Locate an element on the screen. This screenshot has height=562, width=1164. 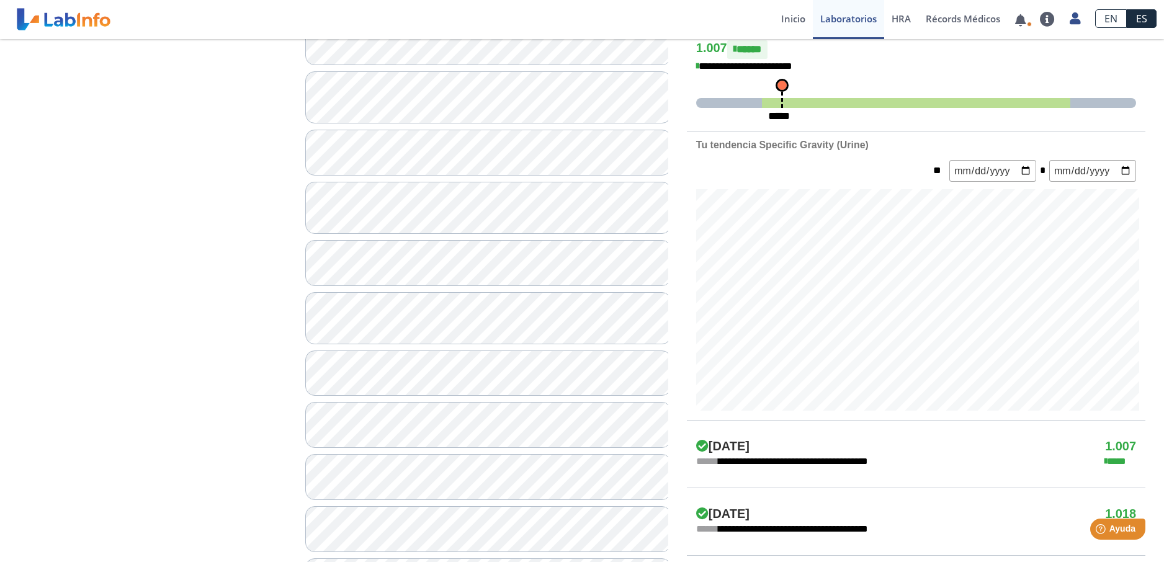
h4: 1.018 is located at coordinates (1121, 515).